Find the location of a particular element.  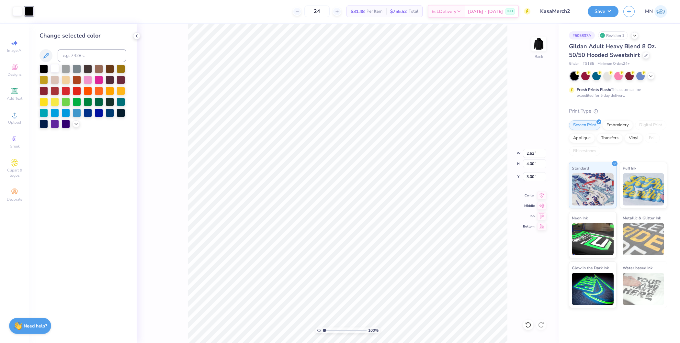

div: Digital Print is located at coordinates (651, 125).